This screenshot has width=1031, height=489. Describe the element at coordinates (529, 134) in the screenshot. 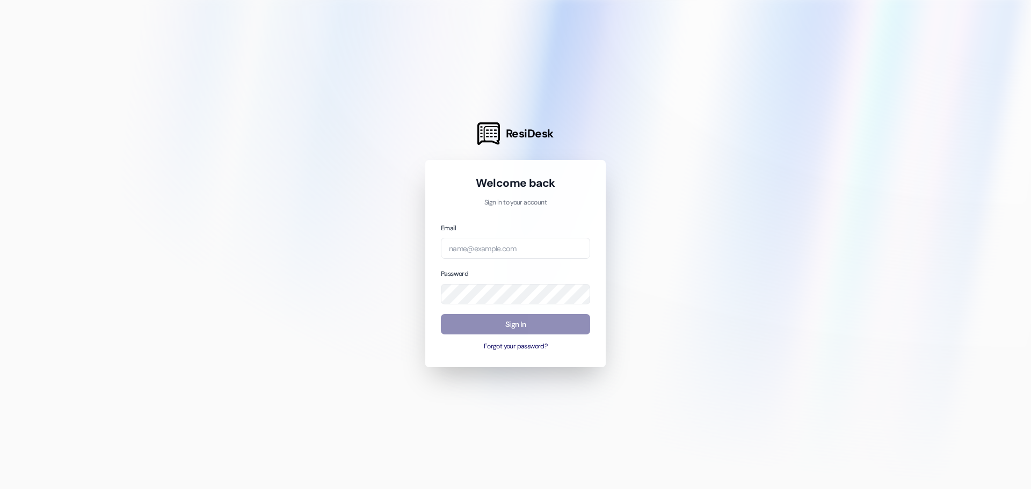

I see `span: ResiDesk` at that location.